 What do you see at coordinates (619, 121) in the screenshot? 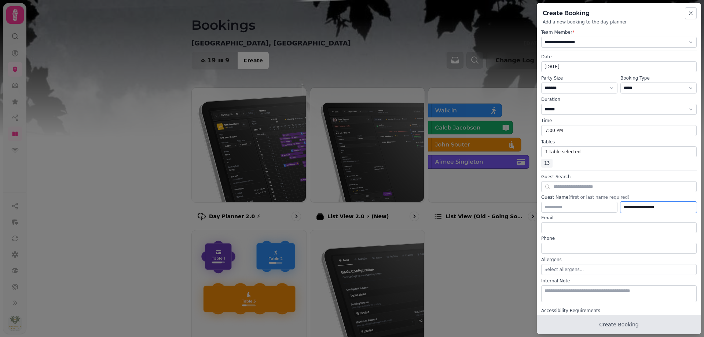
I see `label: Time` at bounding box center [619, 121].